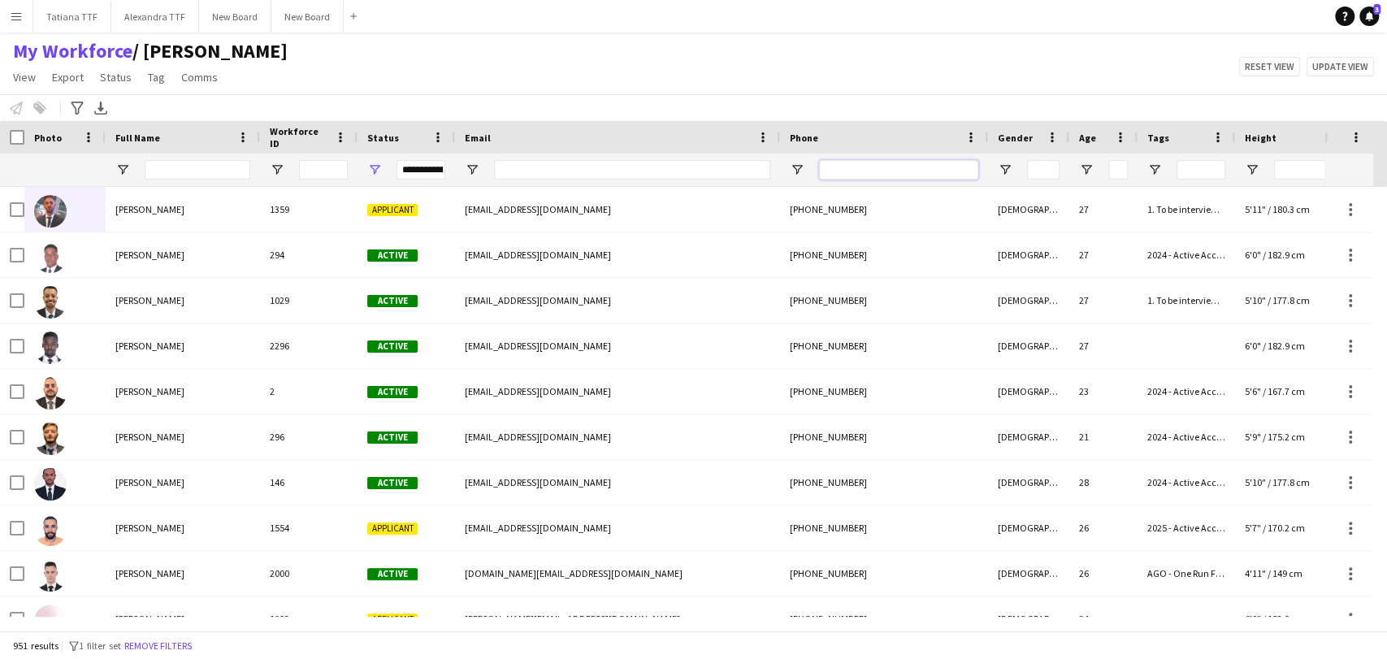  What do you see at coordinates (1261, 137) in the screenshot?
I see `span: Height` at bounding box center [1261, 137].